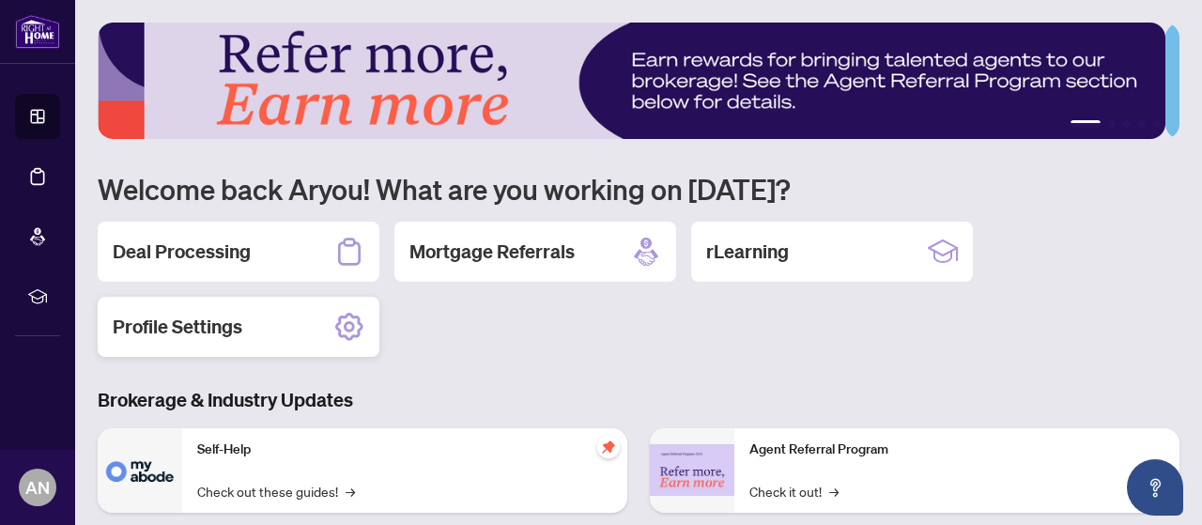 This screenshot has width=1202, height=525. I want to click on img: Self-Help, so click(140, 471).